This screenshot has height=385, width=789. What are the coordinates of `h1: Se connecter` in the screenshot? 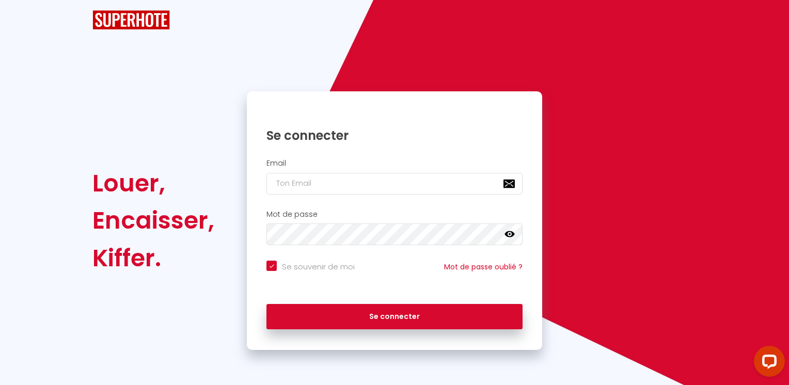 It's located at (395, 135).